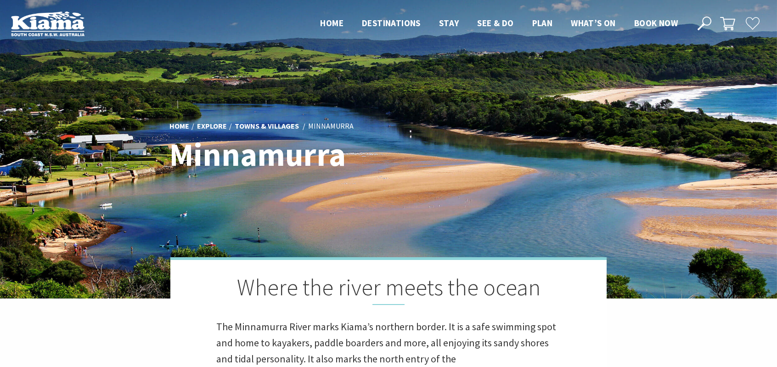 The height and width of the screenshot is (367, 777). I want to click on span: Destinations, so click(391, 23).